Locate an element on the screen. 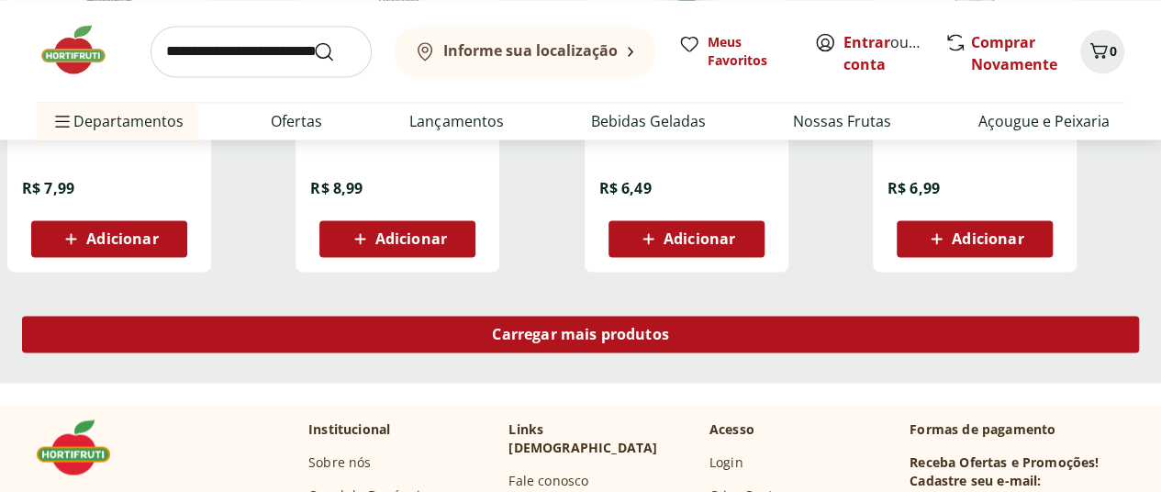 The image size is (1161, 492). a: Login is located at coordinates (726, 462).